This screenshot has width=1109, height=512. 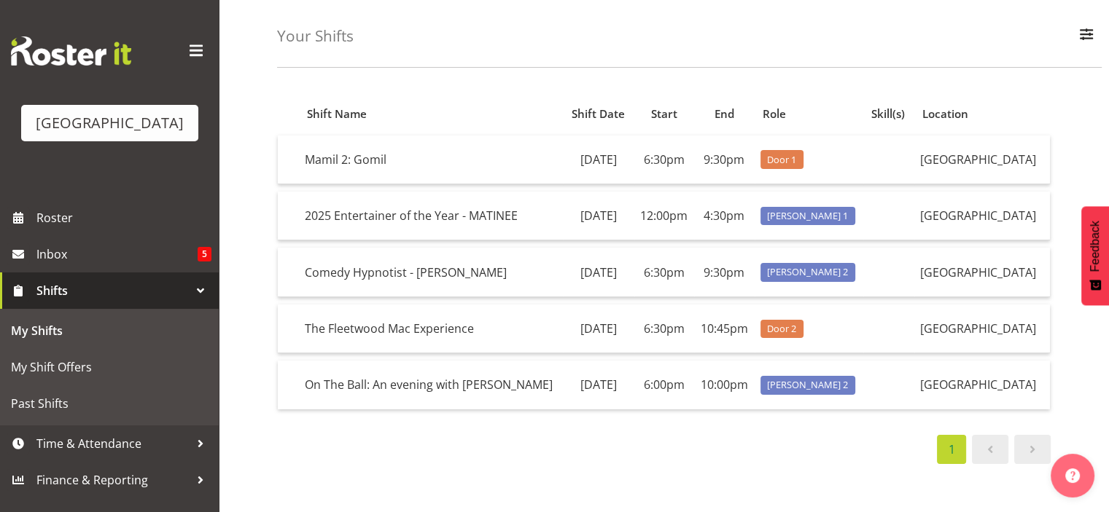 What do you see at coordinates (664, 216) in the screenshot?
I see `td: 12:00pm` at bounding box center [664, 216].